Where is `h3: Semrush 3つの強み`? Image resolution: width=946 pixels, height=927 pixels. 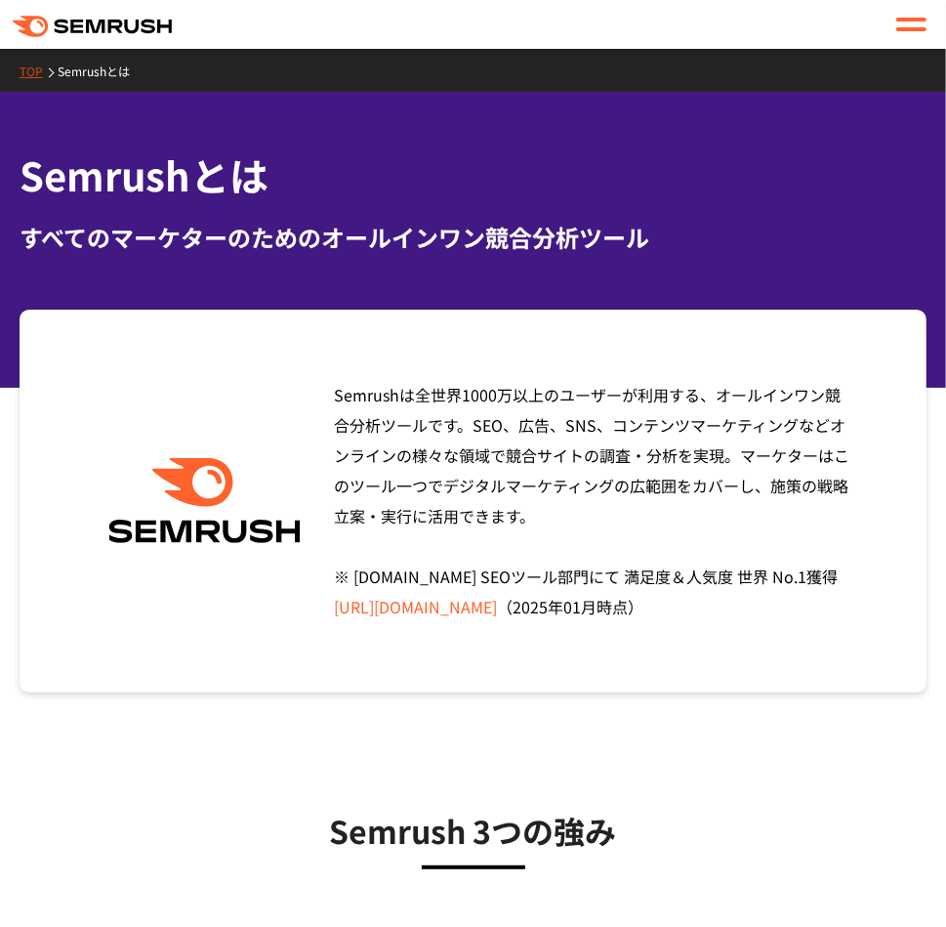
h3: Semrush 3つの強み is located at coordinates (473, 830).